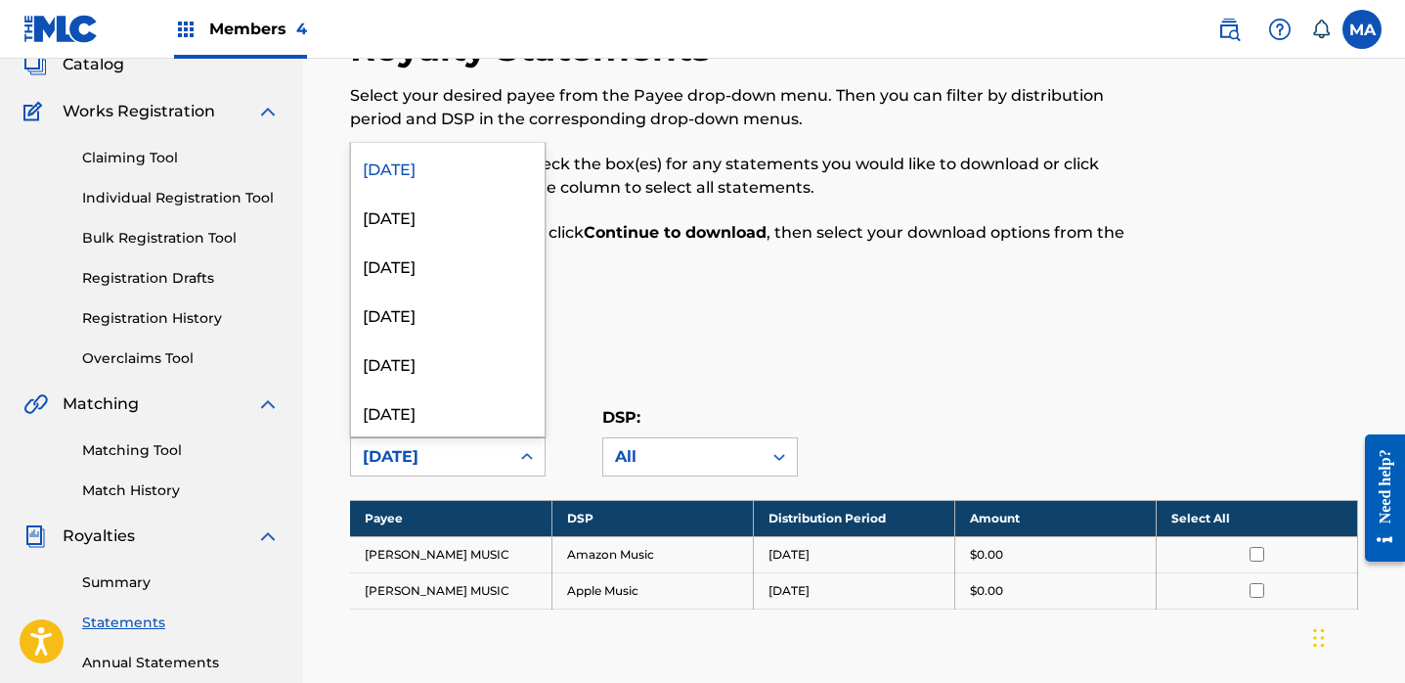  Describe the element at coordinates (738, 108) in the screenshot. I see `p: Select your desired payee from the Payee drop-down menu. Then you can filter by distribution peri...` at that location.